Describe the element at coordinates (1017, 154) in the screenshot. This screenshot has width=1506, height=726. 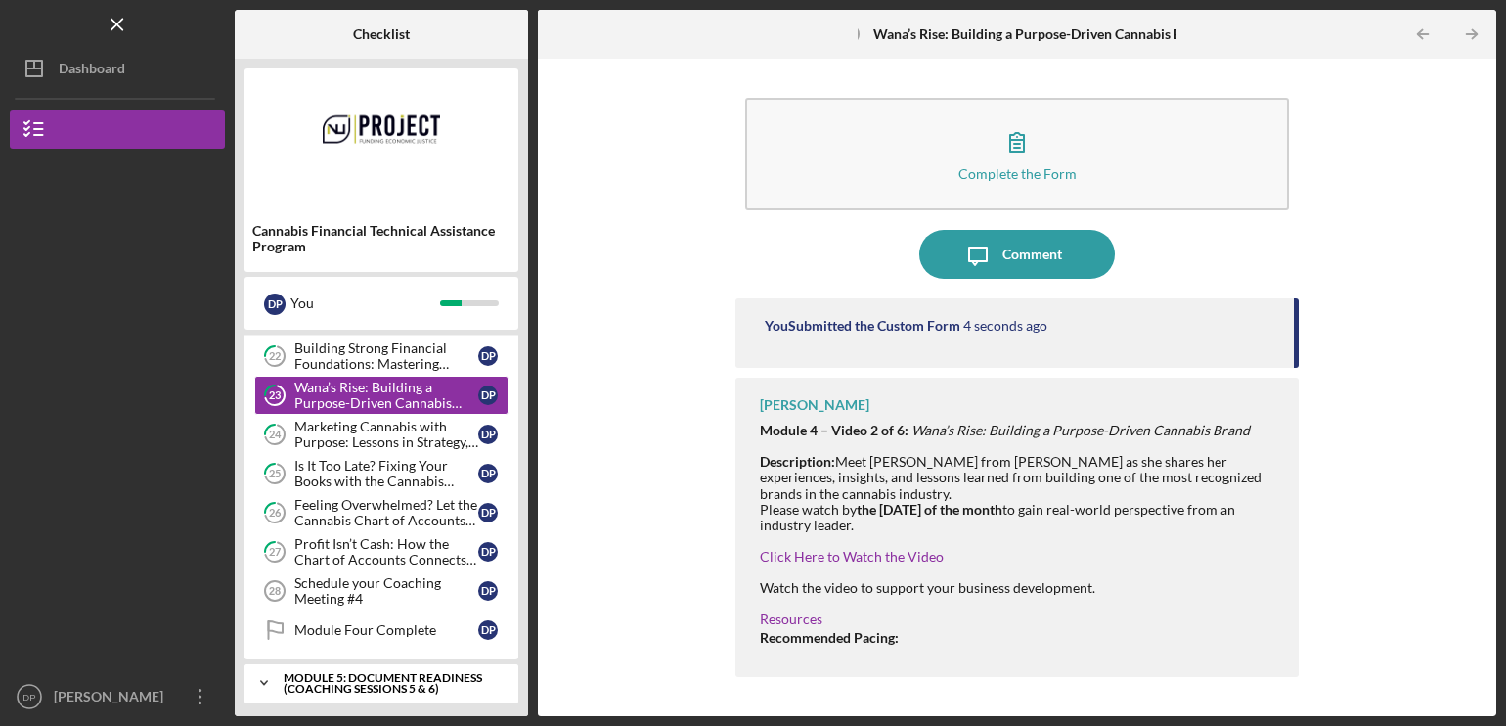
I see `button: Complete the Form` at that location.